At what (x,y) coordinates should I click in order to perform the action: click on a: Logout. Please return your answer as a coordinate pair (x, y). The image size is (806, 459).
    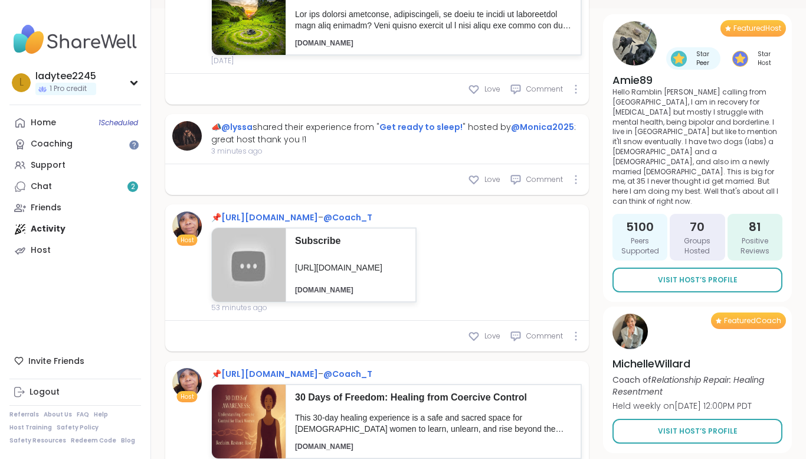
    Looking at the image, I should click on (75, 392).